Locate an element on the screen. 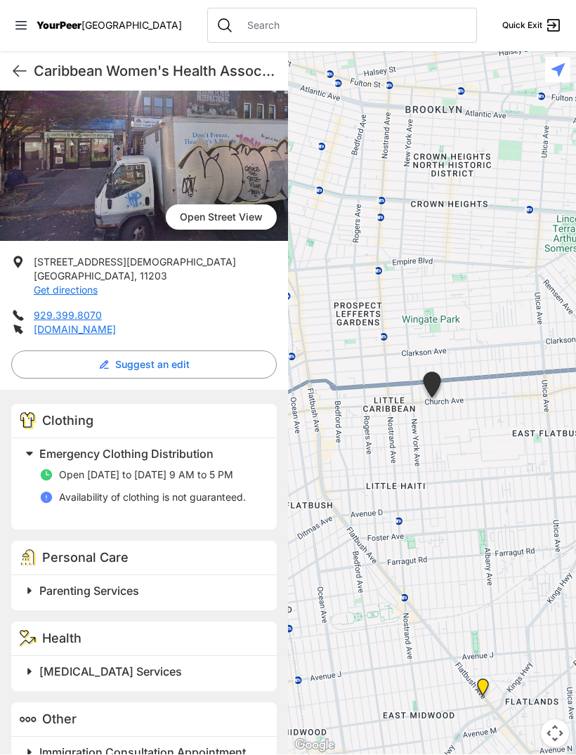  span: YourPeer is located at coordinates (59, 25).